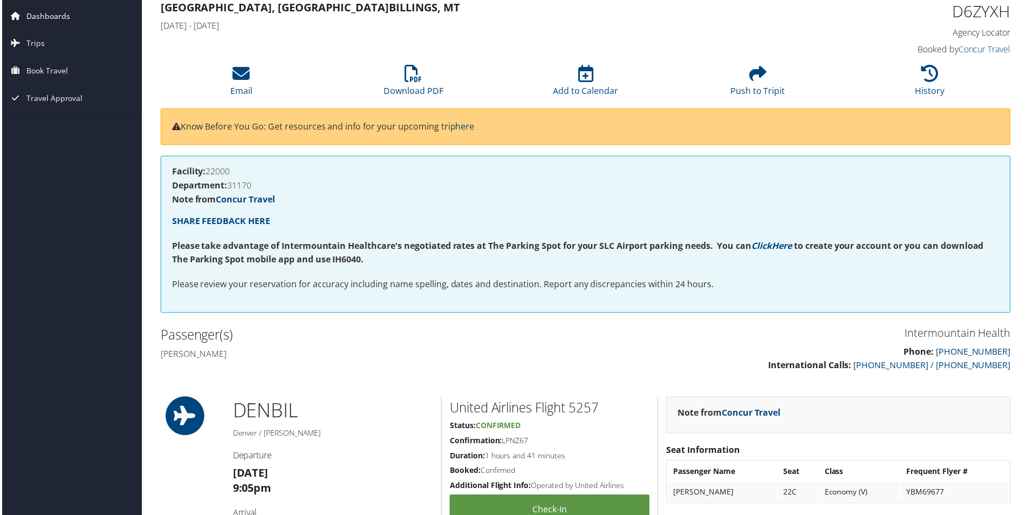 This screenshot has width=1027, height=515. Describe the element at coordinates (586, 186) in the screenshot. I see `h4: 31170` at that location.